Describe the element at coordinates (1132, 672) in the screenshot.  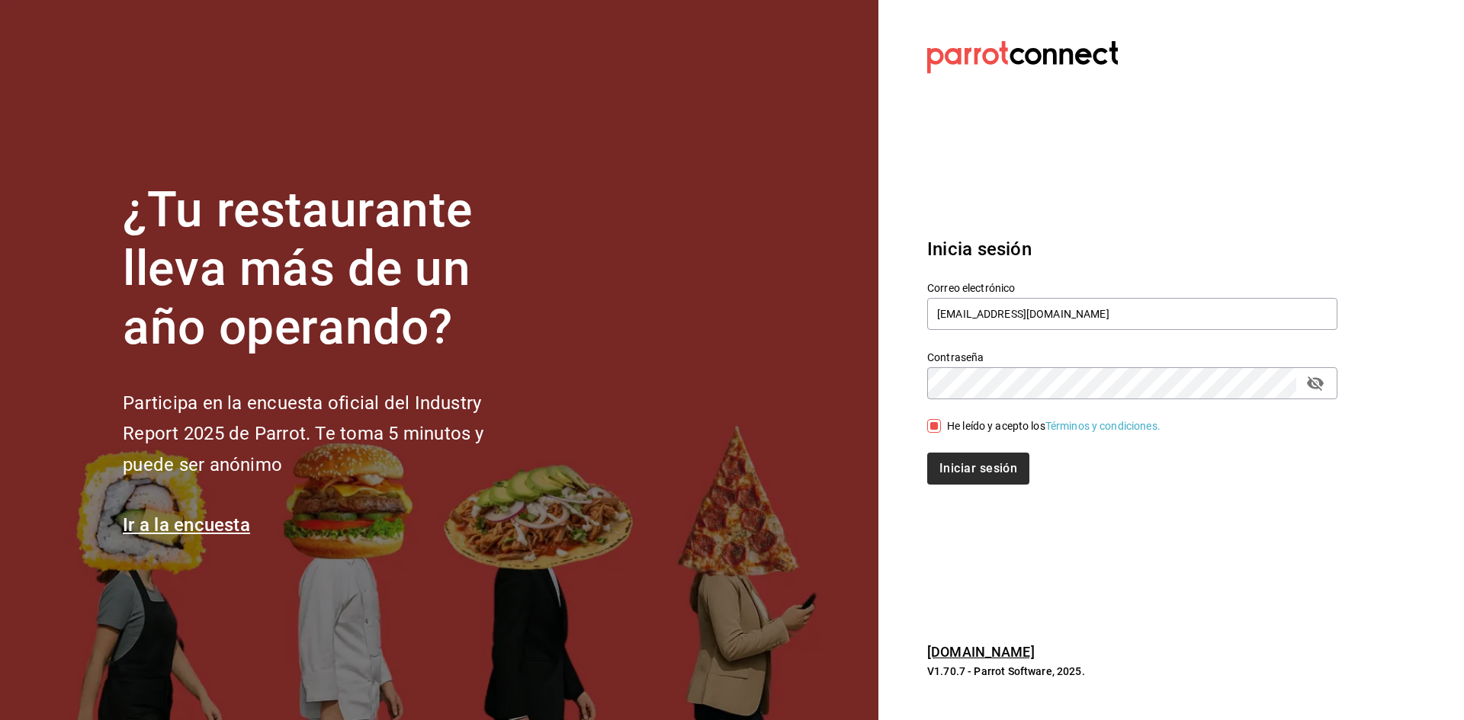
I see `p: V1.70.7 - Parrot Software, 2025.` at that location.